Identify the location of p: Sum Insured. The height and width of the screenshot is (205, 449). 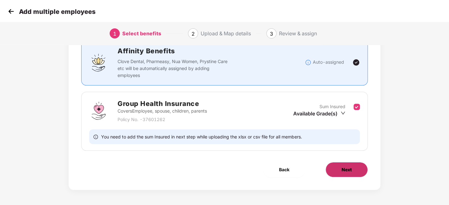
(332, 107).